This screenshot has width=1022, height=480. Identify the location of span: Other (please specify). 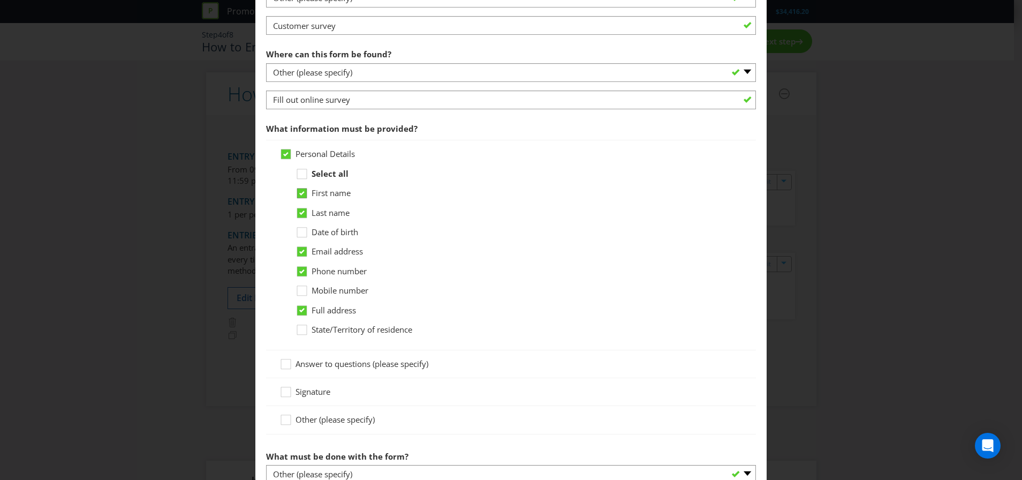
(335, 419).